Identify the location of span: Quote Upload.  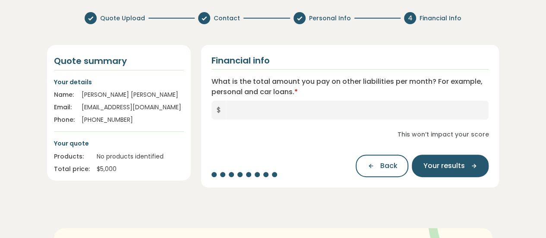
(123, 18).